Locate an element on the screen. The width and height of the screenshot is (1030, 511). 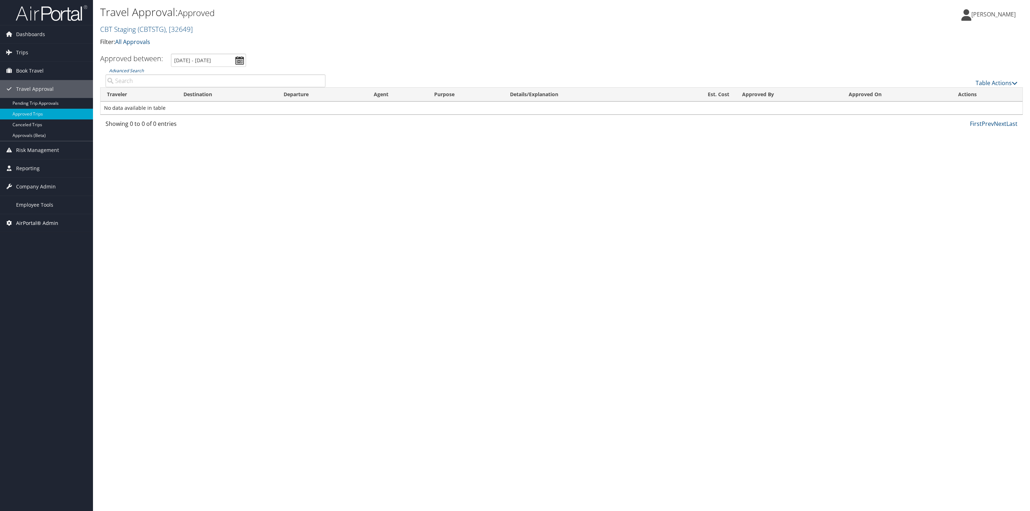
small: Approved is located at coordinates (196, 13).